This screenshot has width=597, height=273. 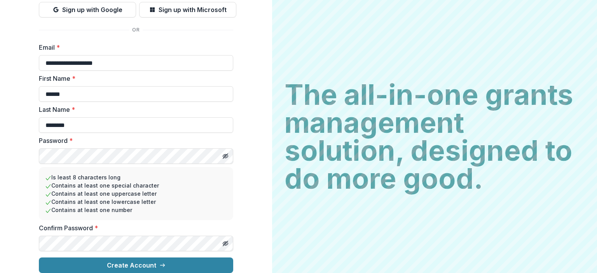 I want to click on button: Create Account, so click(x=136, y=265).